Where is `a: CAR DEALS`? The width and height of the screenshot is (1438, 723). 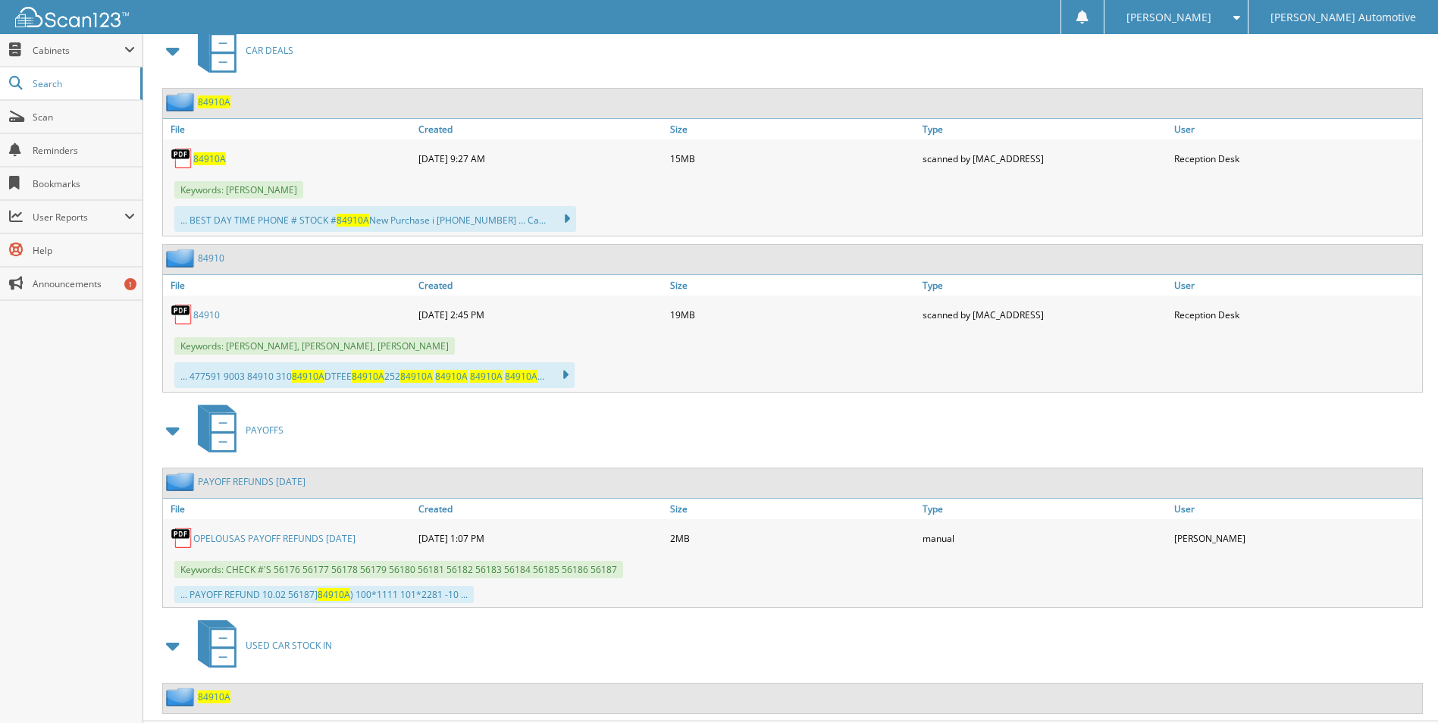 a: CAR DEALS is located at coordinates (241, 50).